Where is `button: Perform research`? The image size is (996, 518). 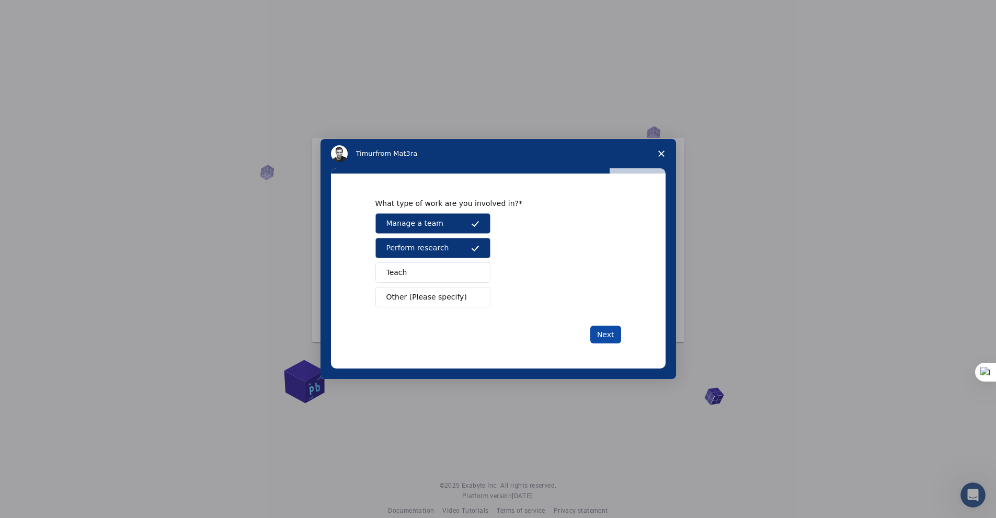 button: Perform research is located at coordinates (433, 248).